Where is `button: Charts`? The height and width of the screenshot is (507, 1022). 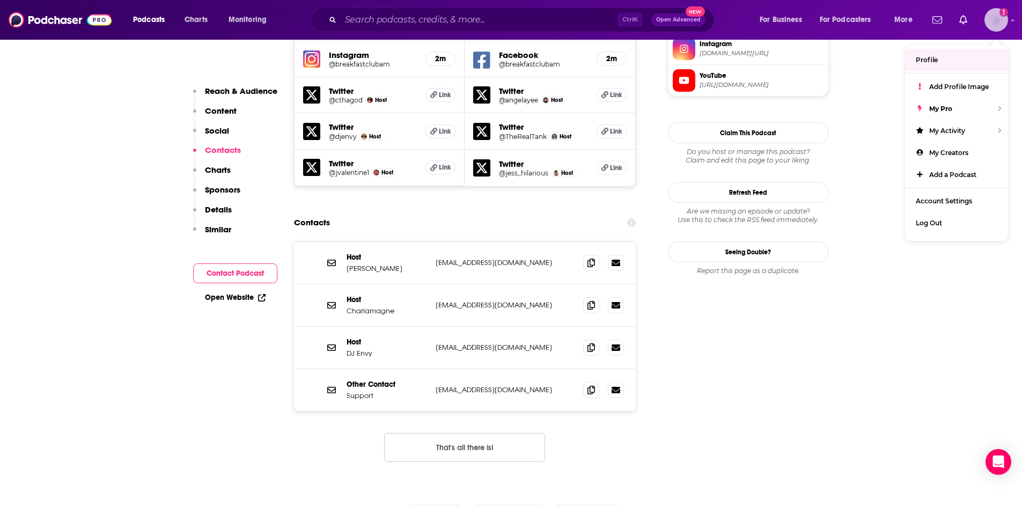 button: Charts is located at coordinates (212, 174).